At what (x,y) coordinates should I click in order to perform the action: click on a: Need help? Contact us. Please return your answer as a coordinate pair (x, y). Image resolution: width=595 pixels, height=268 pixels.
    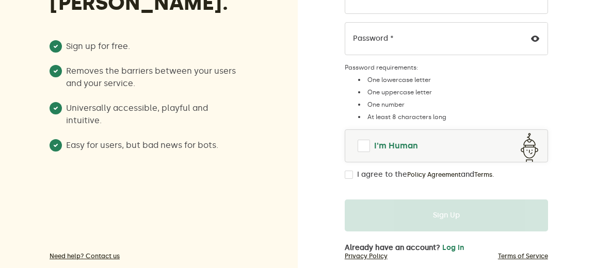
    Looking at the image, I should click on (146, 256).